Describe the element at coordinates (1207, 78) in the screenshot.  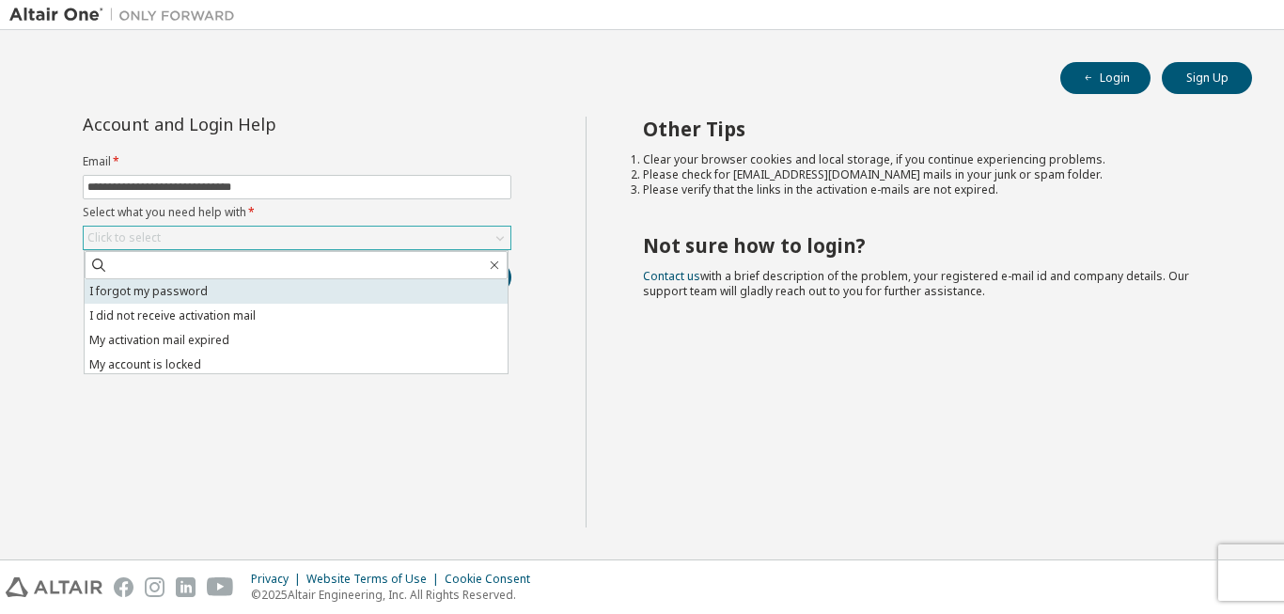
I see `button: Sign Up` at that location.